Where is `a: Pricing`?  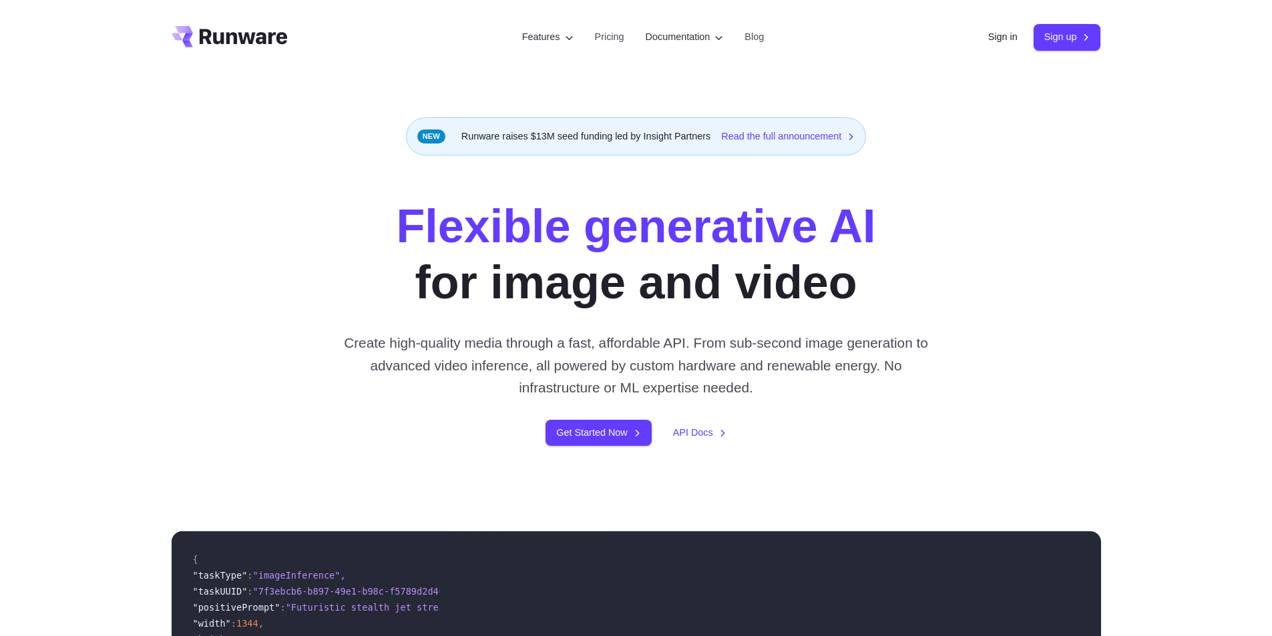
a: Pricing is located at coordinates (609, 37).